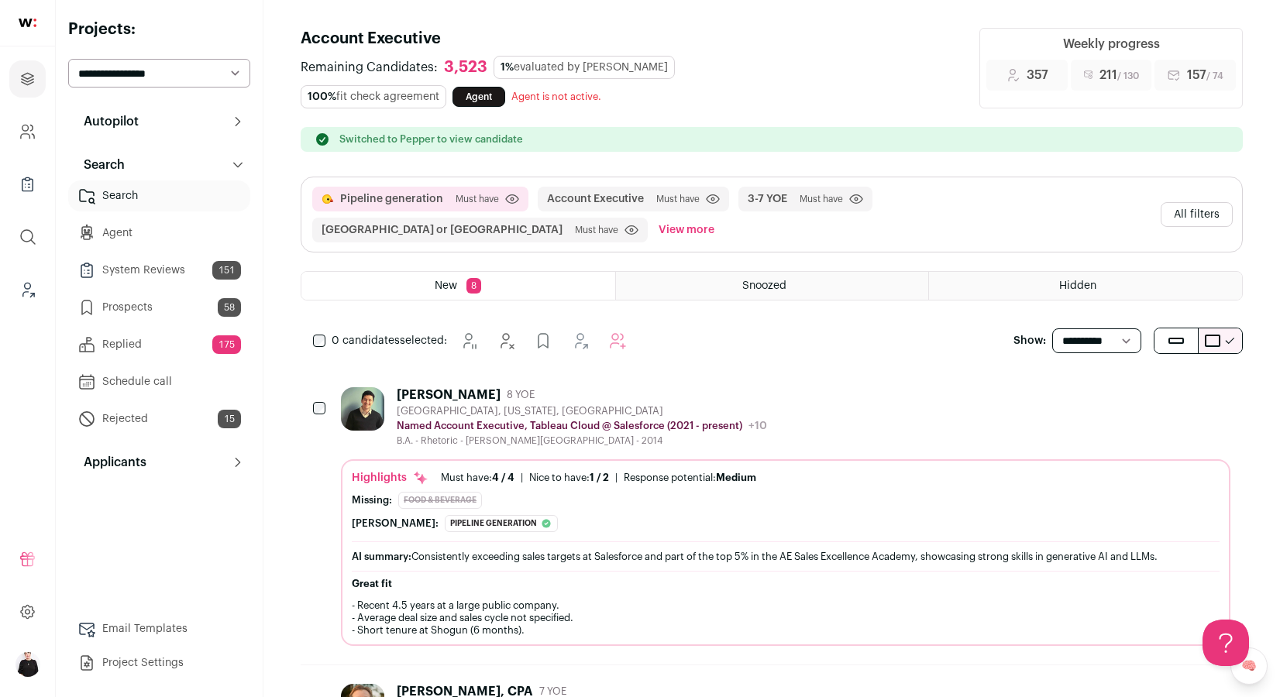  What do you see at coordinates (110, 463) in the screenshot?
I see `p: Applicants` at bounding box center [110, 463].